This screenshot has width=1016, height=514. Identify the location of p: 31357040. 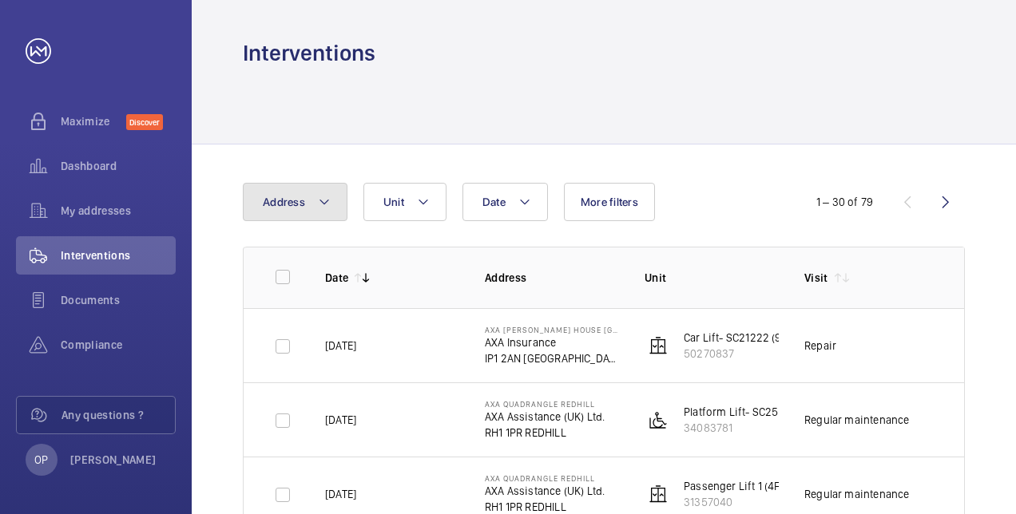
(753, 502).